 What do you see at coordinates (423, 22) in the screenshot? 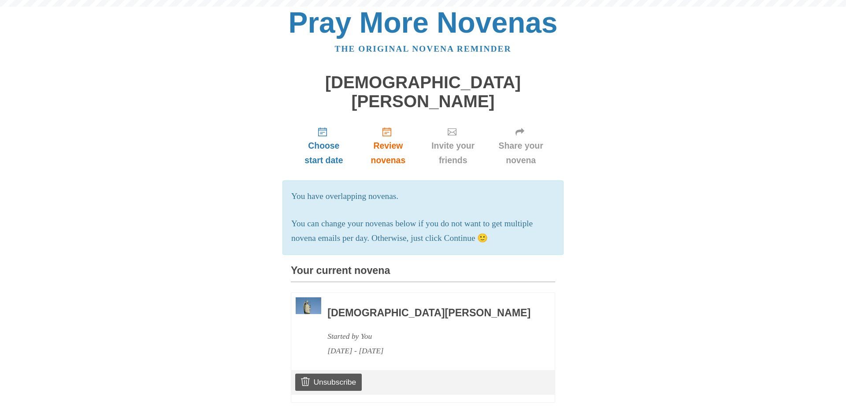
I see `a: Pray More Novenas` at bounding box center [423, 22].